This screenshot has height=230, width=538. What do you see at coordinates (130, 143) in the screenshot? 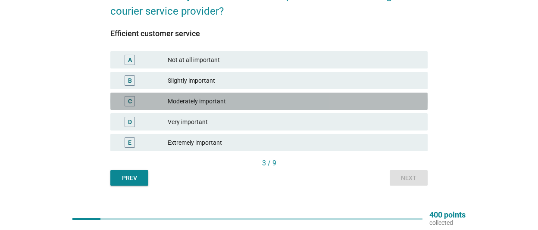
I see `div: E` at bounding box center [130, 143].